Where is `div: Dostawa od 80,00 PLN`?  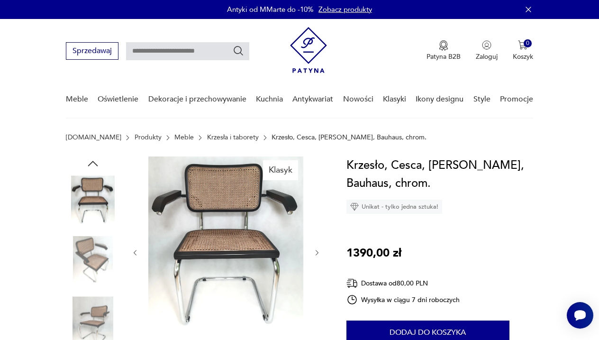
div: Dostawa od 80,00 PLN is located at coordinates (403, 283).